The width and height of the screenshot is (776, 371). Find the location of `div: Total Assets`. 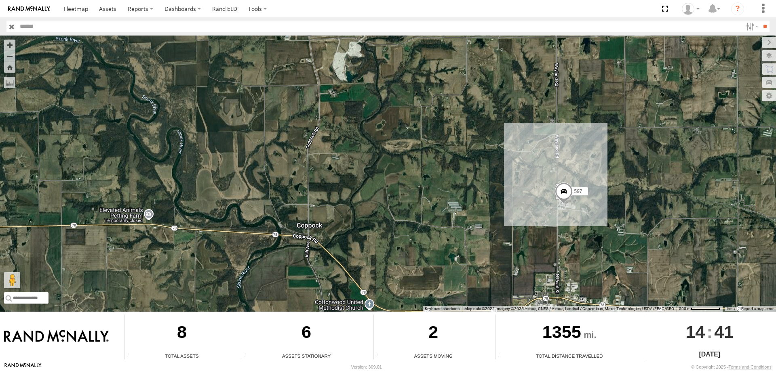

div: Total Assets is located at coordinates (182, 356).